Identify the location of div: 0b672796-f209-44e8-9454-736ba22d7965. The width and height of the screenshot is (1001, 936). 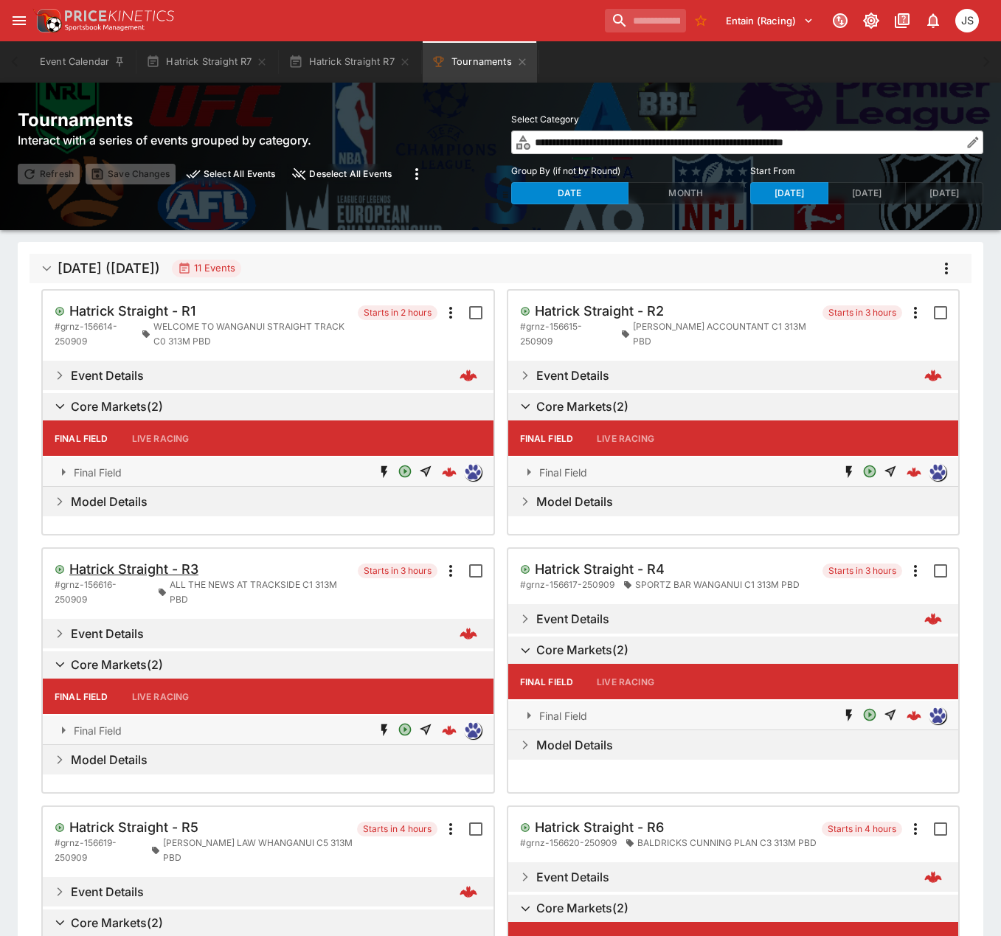
(914, 715).